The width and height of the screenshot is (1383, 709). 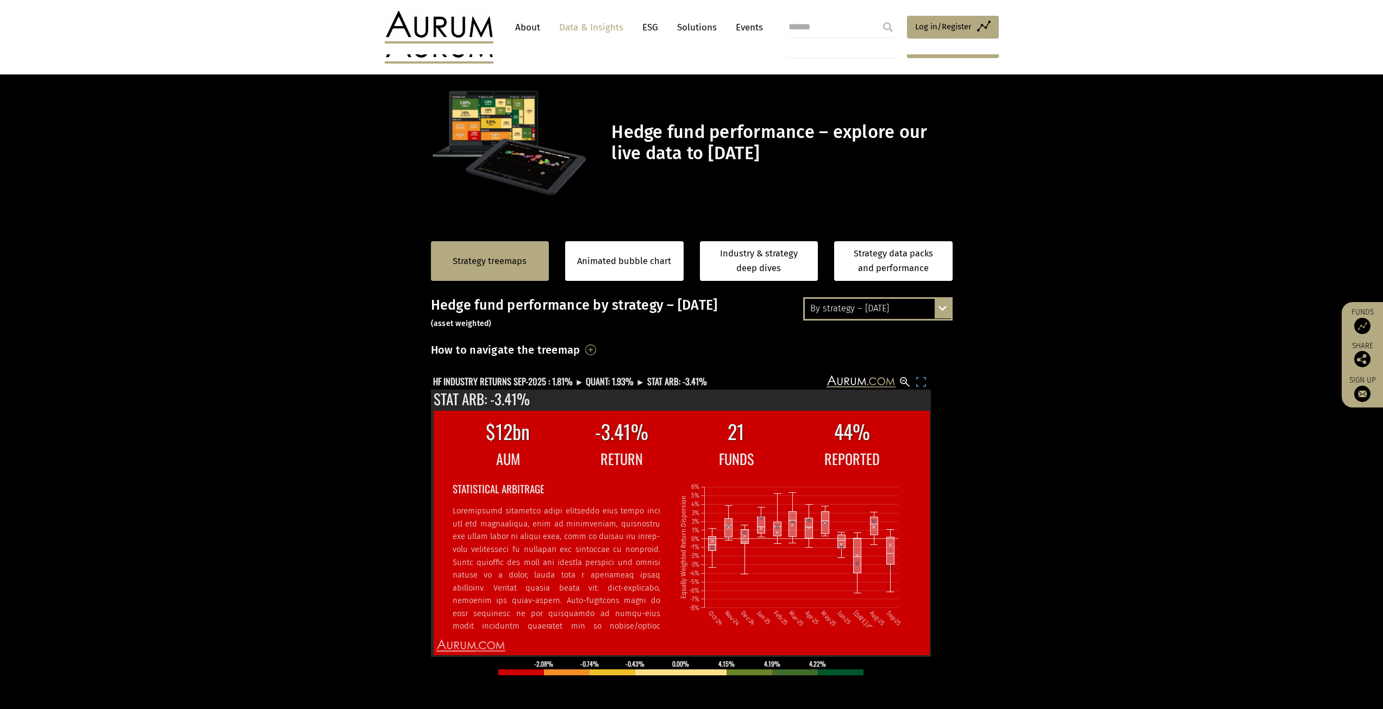 I want to click on a: Solutions, so click(x=696, y=27).